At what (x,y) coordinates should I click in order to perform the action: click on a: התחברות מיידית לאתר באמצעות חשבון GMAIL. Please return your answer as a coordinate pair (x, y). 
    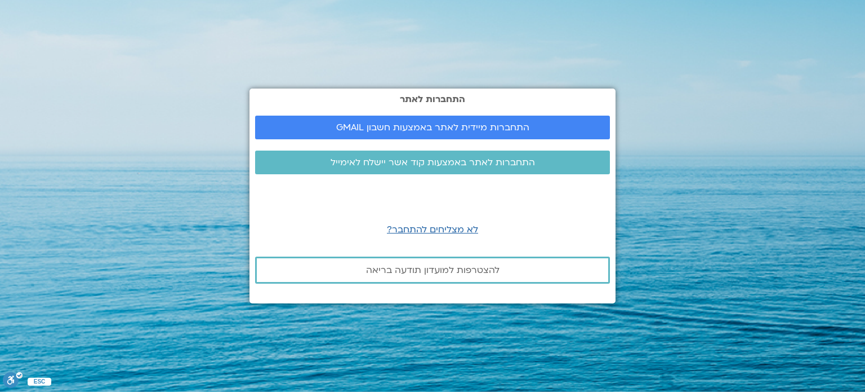
    Looking at the image, I should click on (433, 127).